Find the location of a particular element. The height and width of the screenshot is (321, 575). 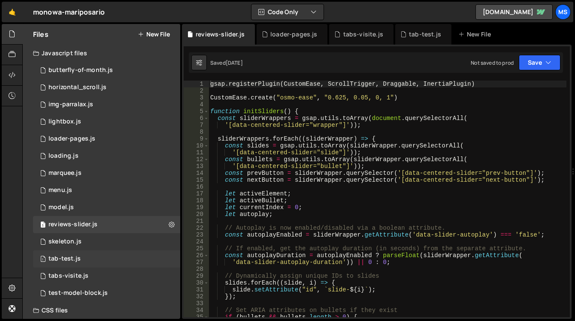

div: Not saved to prod is located at coordinates (492, 63).